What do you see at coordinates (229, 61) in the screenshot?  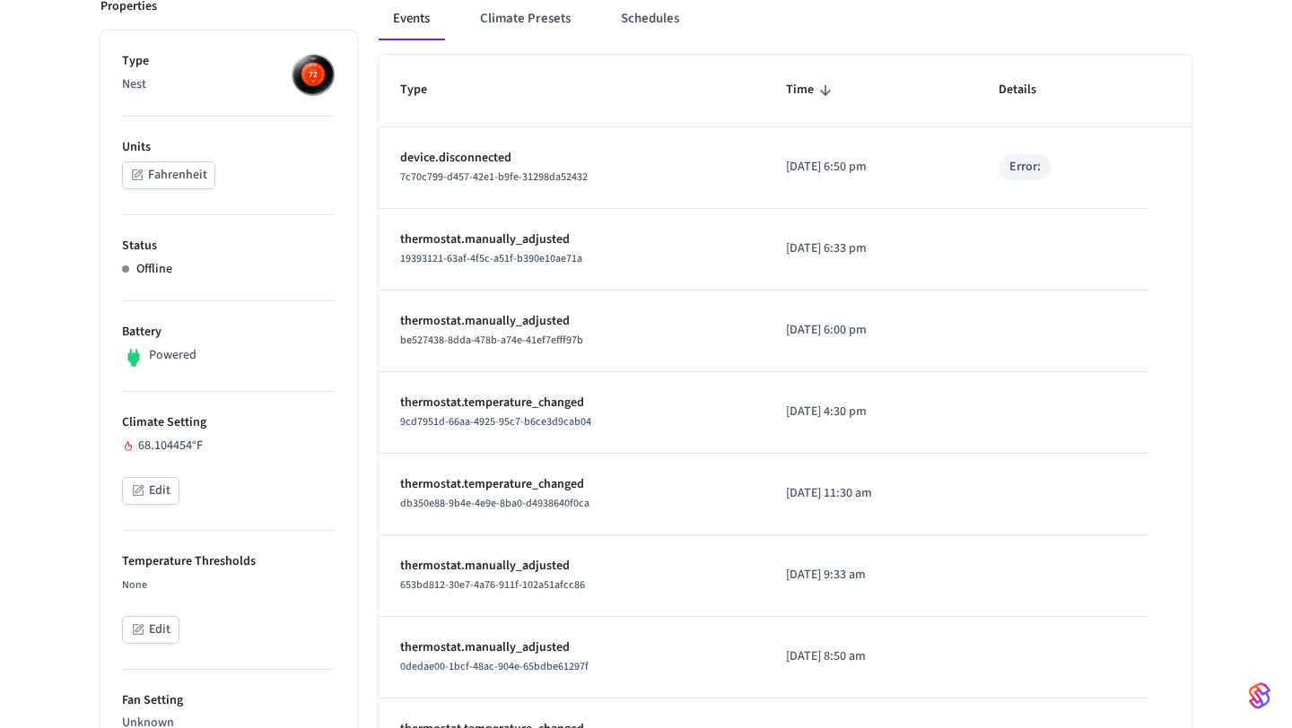 I see `p: Type` at bounding box center [229, 61].